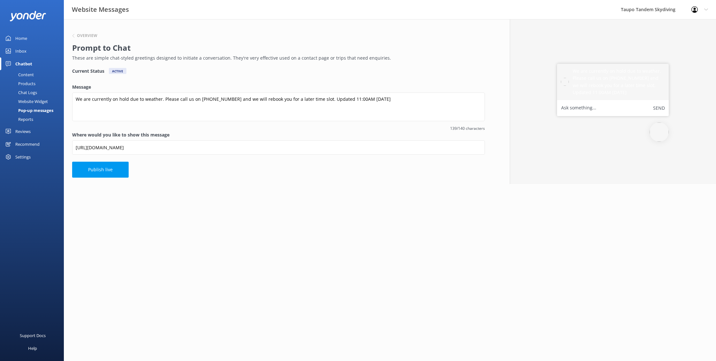  I want to click on div: Reports, so click(19, 119).